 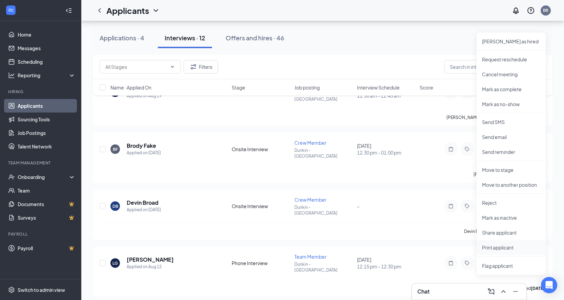 What do you see at coordinates (115, 206) in the screenshot?
I see `div: DB` at bounding box center [115, 206].